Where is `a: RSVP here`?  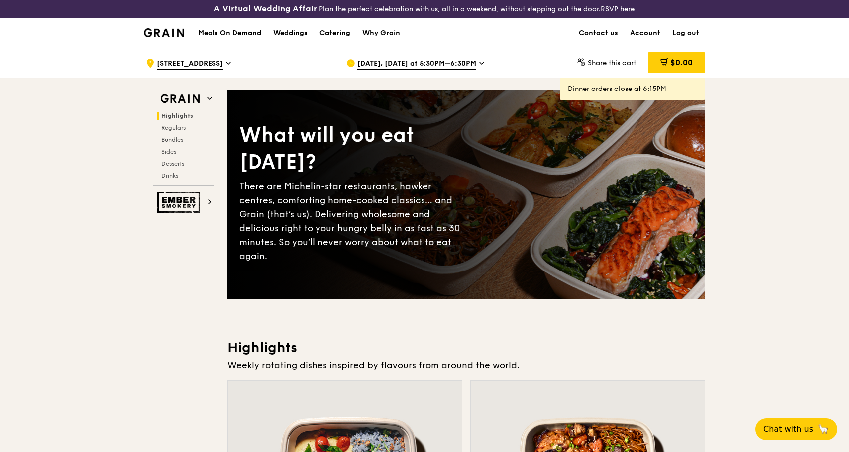
a: RSVP here is located at coordinates (617, 9).